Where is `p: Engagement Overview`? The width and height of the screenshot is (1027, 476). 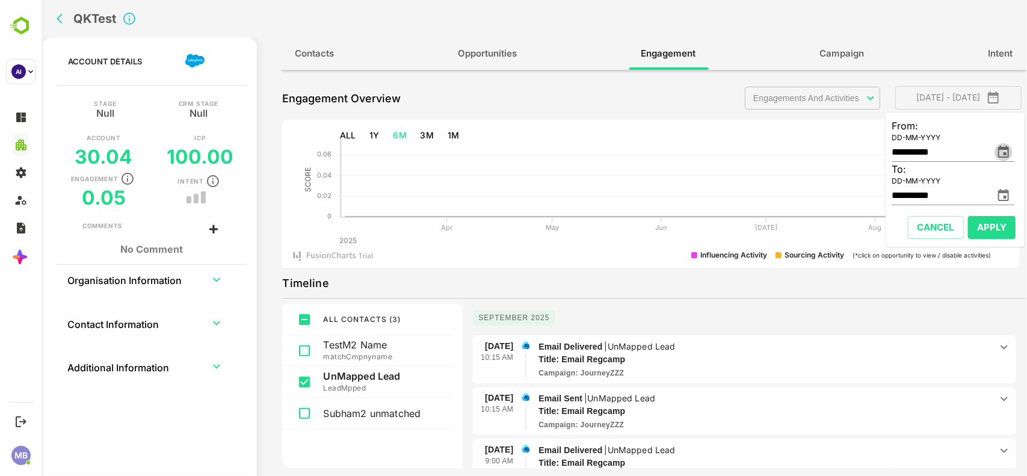
p: Engagement Overview is located at coordinates (299, 99).